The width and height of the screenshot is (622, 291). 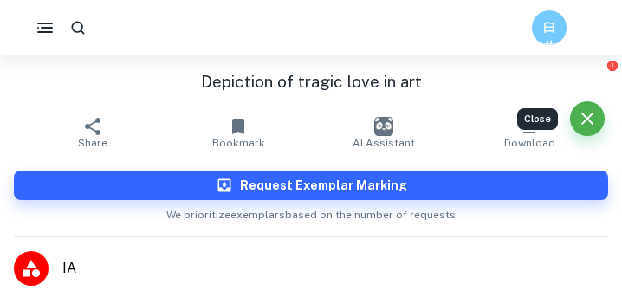 I want to click on button: Close, so click(x=587, y=119).